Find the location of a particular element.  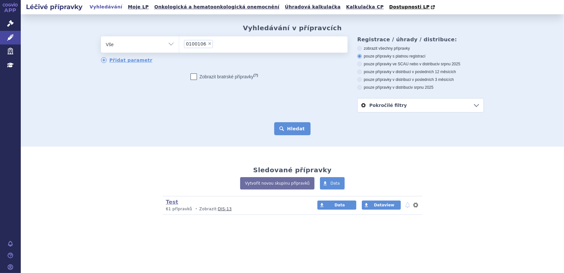

a: DIS-13 is located at coordinates (225, 209).